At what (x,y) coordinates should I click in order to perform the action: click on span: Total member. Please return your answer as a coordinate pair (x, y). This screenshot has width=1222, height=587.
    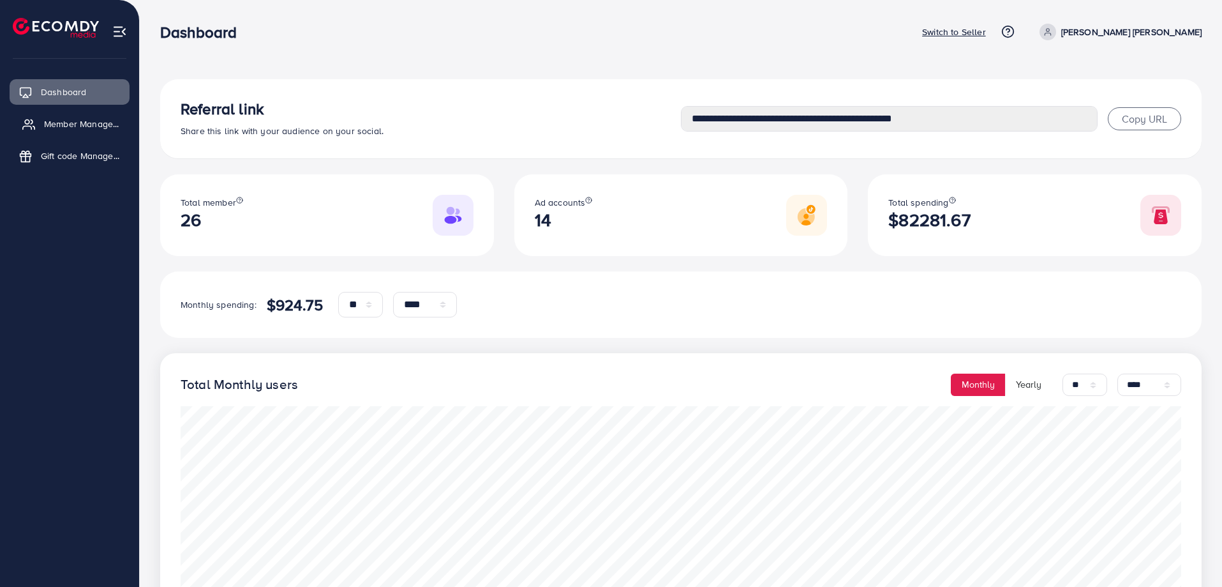
    Looking at the image, I should click on (208, 202).